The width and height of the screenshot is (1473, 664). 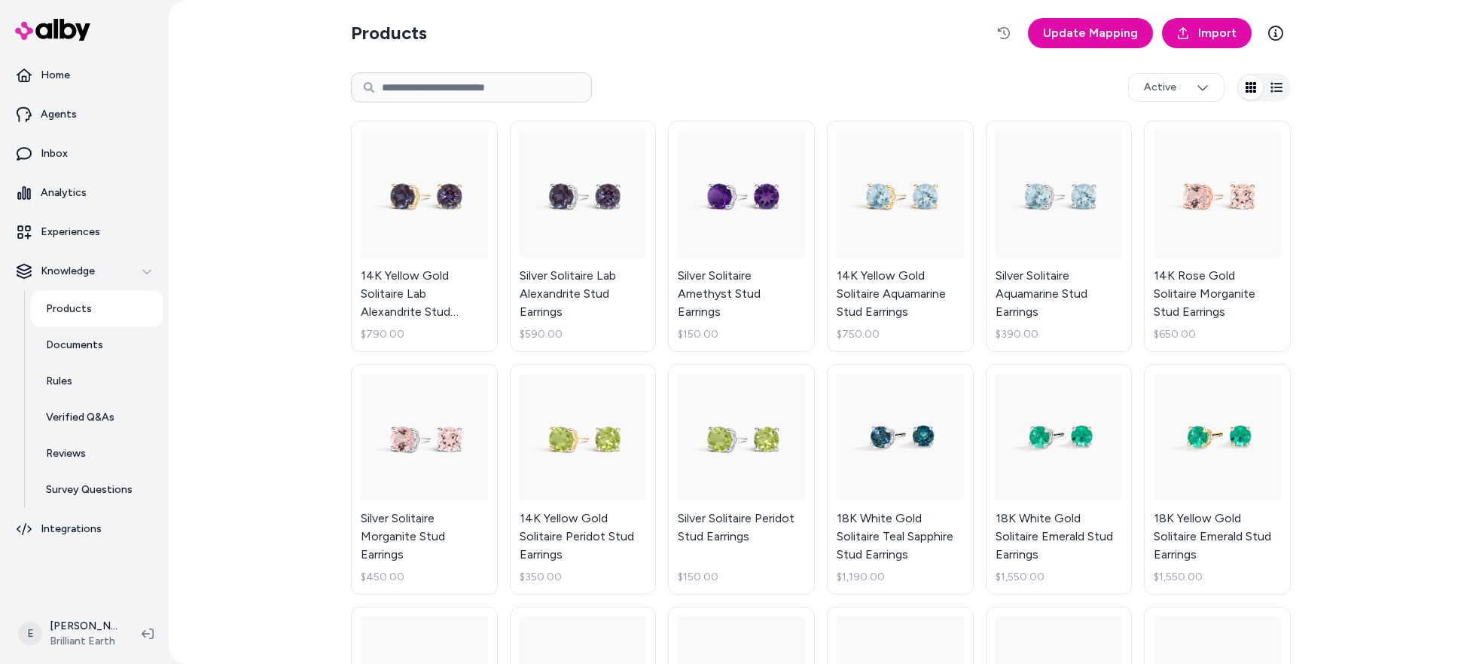 What do you see at coordinates (1091, 33) in the screenshot?
I see `span: Update Mapping` at bounding box center [1091, 33].